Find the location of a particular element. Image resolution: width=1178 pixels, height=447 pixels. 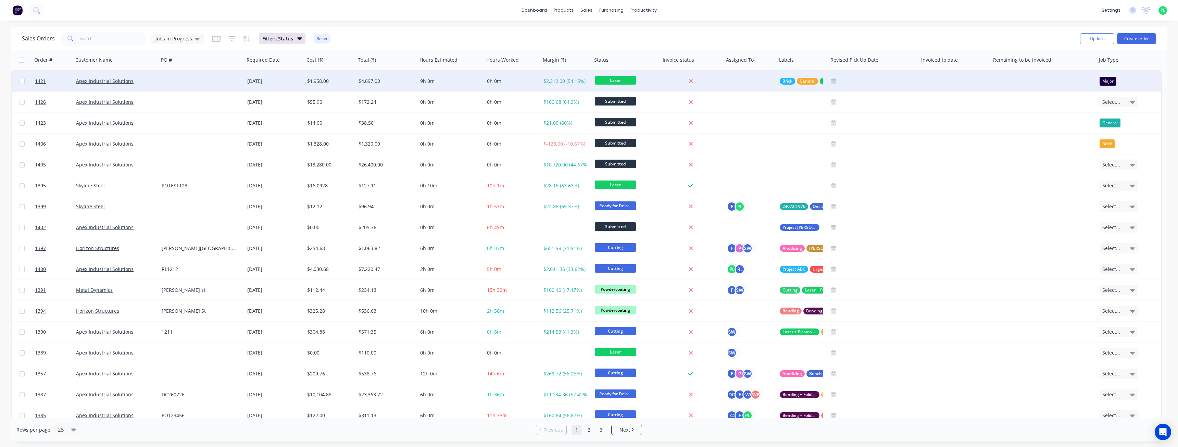

span: 1399 is located at coordinates (40, 206).